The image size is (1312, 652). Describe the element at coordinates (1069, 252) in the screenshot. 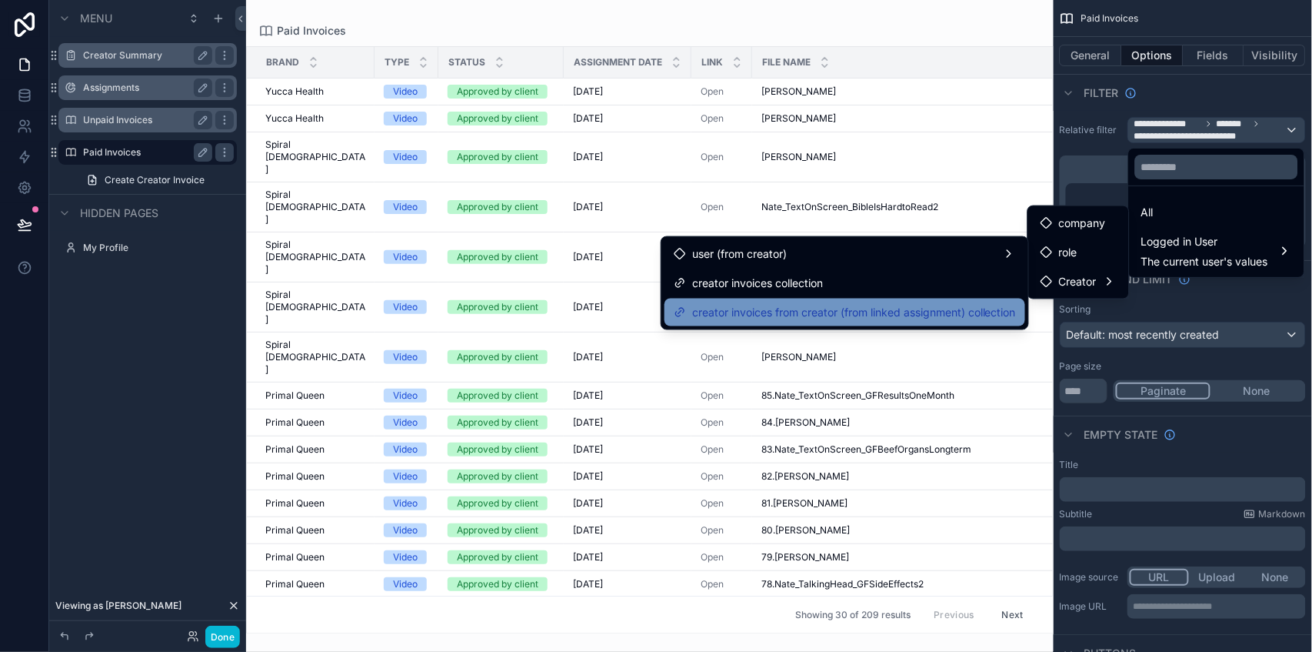

I see `span: role` at that location.